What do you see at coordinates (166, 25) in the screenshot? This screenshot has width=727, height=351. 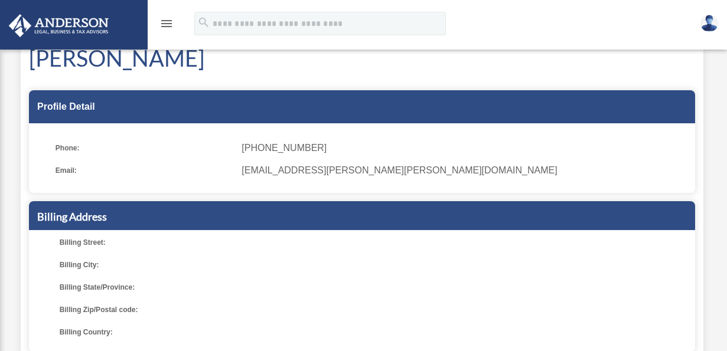 I see `a: menu` at bounding box center [166, 25].